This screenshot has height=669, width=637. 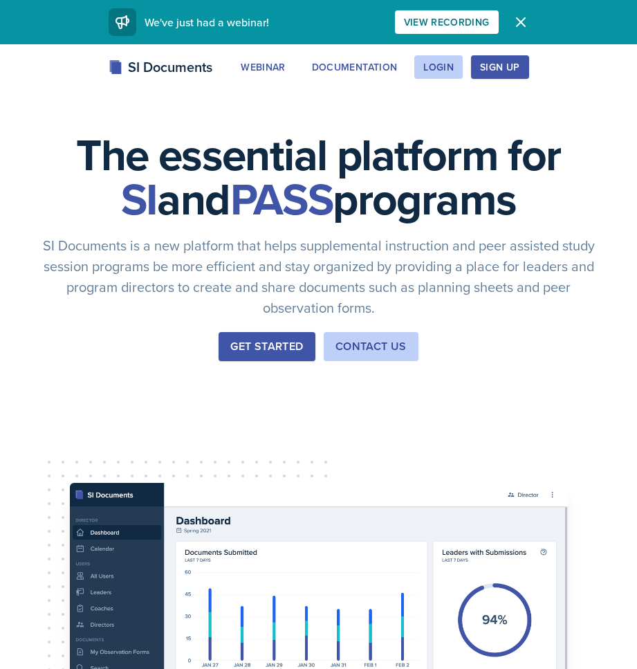 I want to click on div: View Recording, so click(x=447, y=22).